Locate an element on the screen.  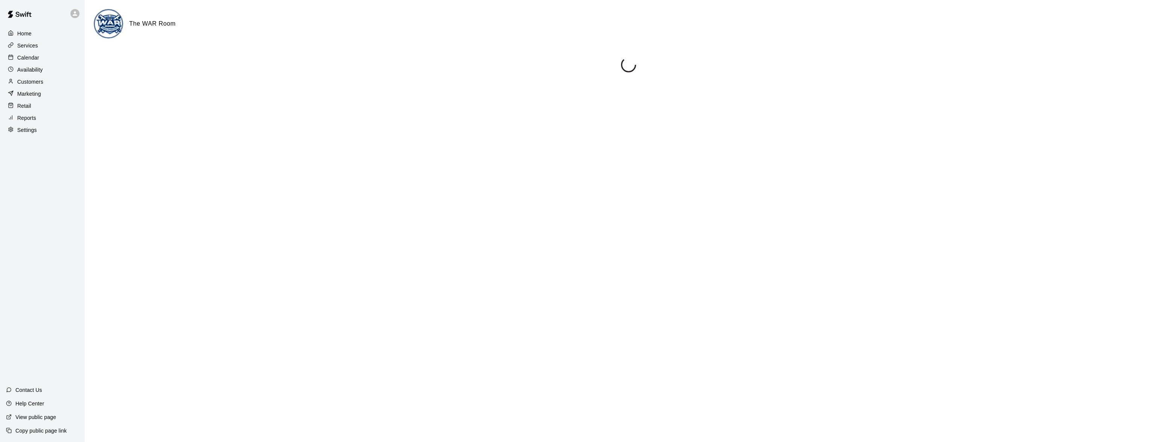
div: Calendar is located at coordinates (42, 58).